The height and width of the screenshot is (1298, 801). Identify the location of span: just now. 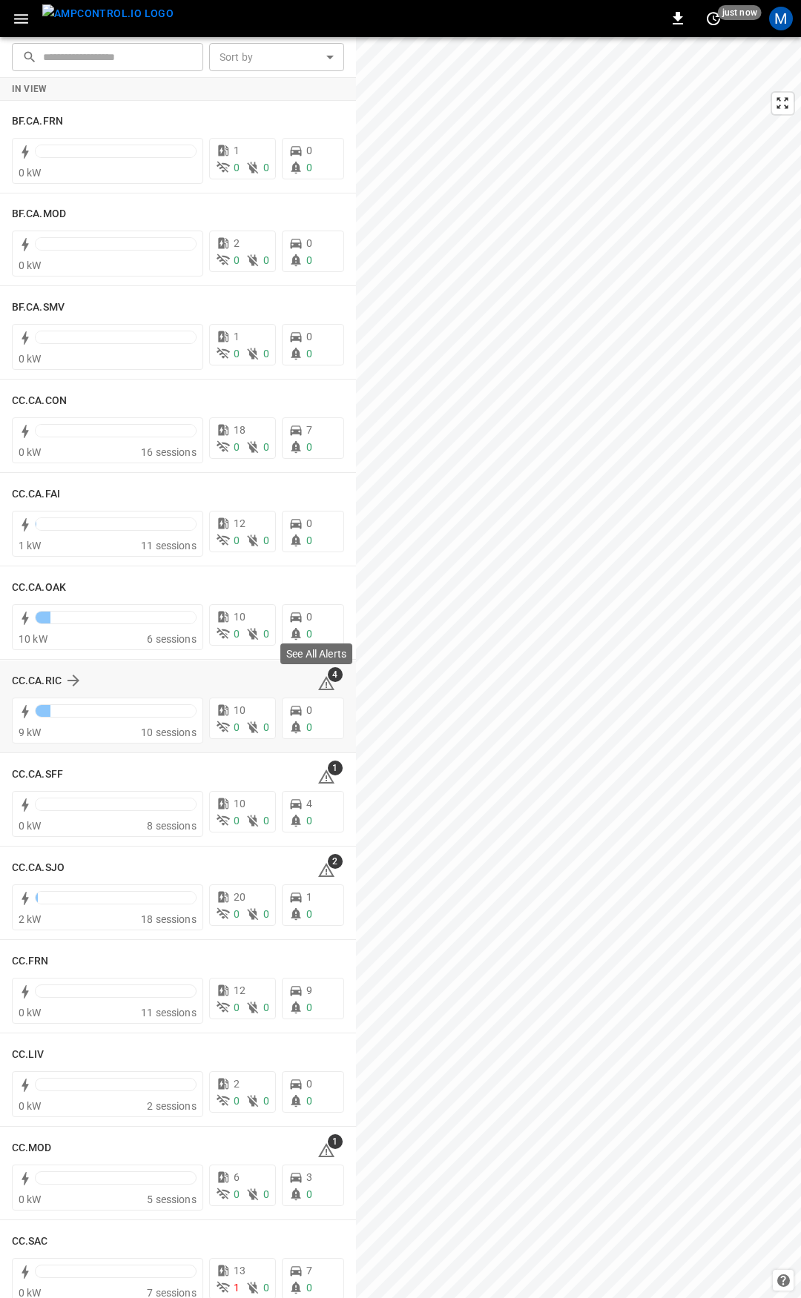
(739, 13).